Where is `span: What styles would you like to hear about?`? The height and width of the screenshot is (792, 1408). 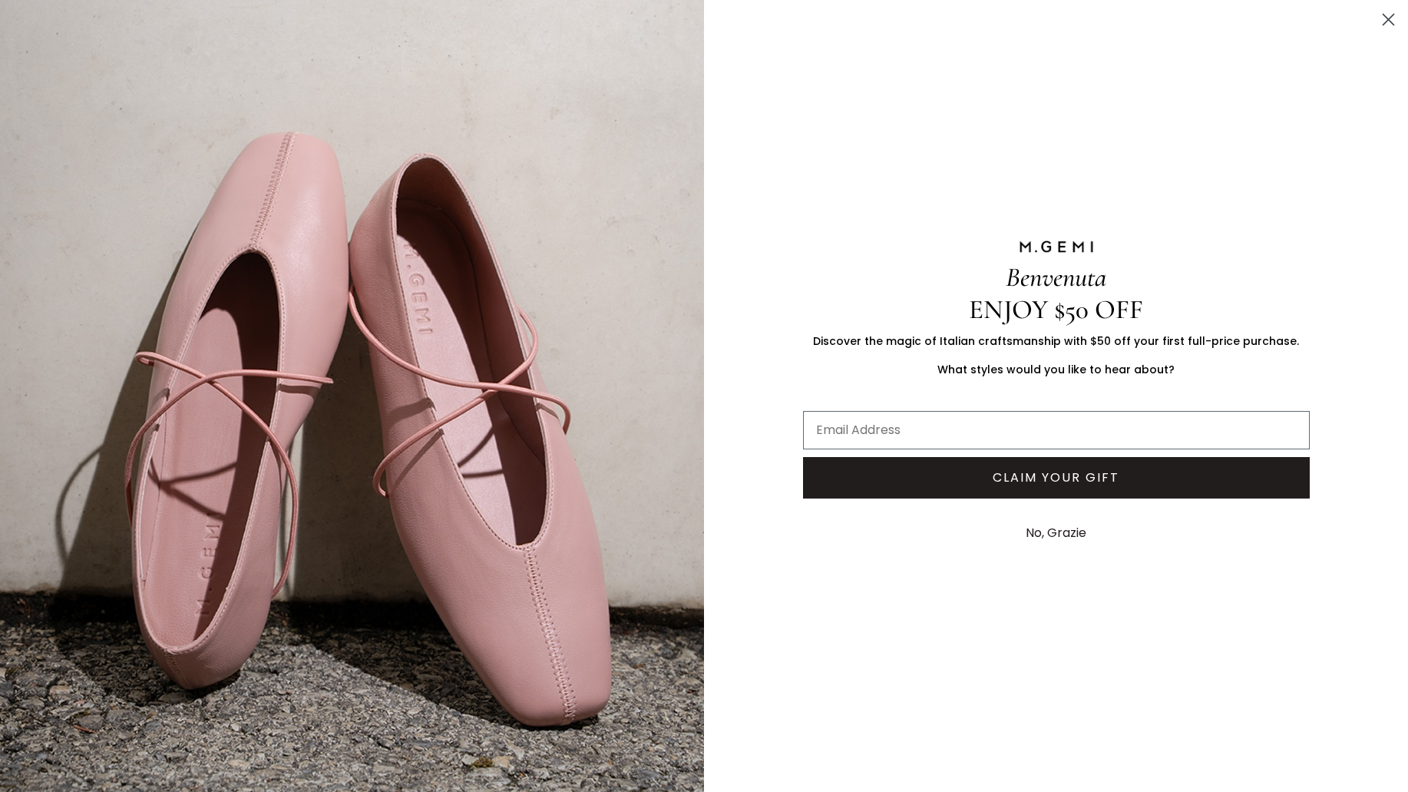 span: What styles would you like to hear about? is located at coordinates (1056, 369).